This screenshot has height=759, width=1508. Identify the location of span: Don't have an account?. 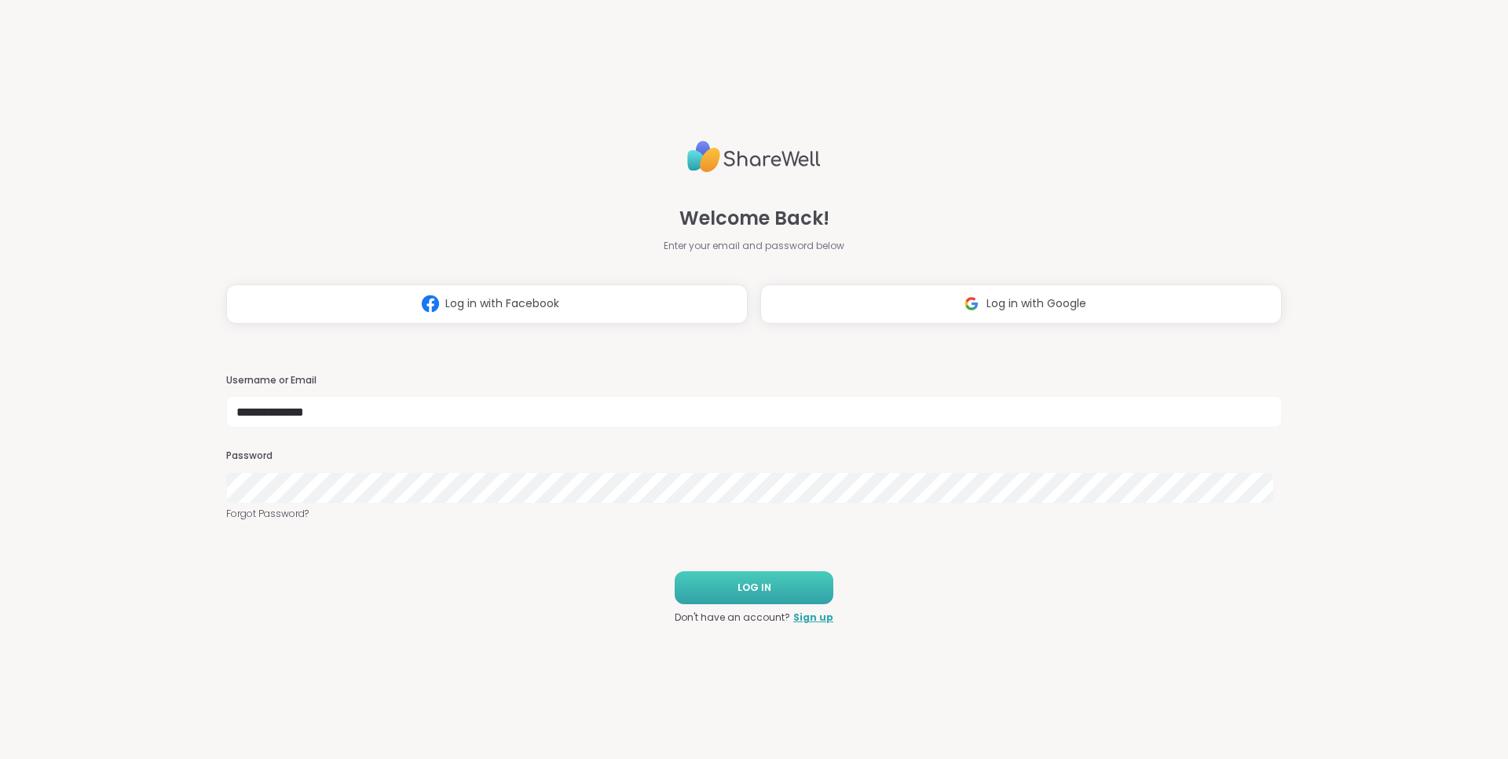
(732, 617).